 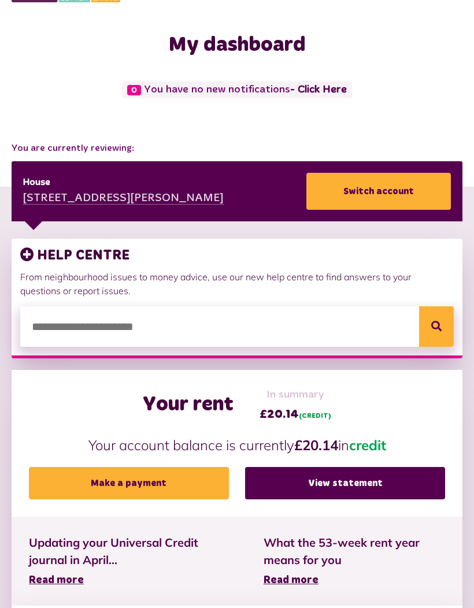 I want to click on h3: HELP CENTRE, so click(x=237, y=256).